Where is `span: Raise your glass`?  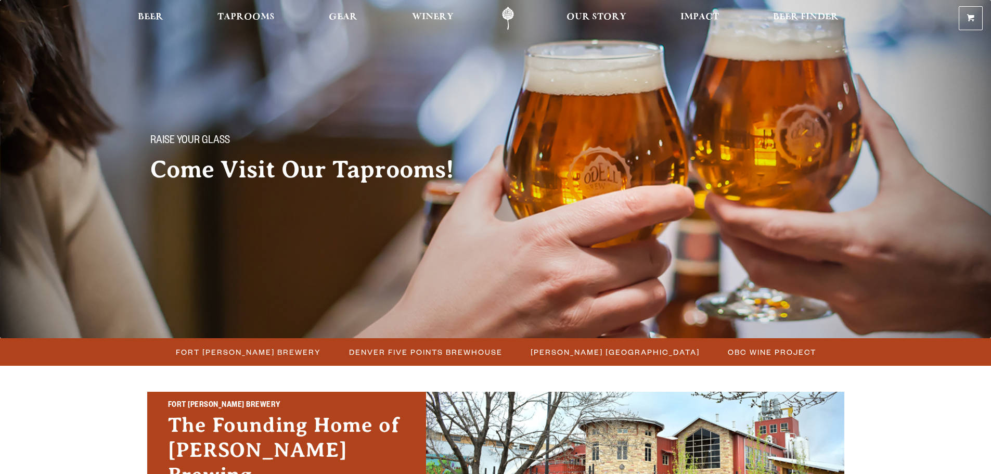
span: Raise your glass is located at coordinates (190, 141).